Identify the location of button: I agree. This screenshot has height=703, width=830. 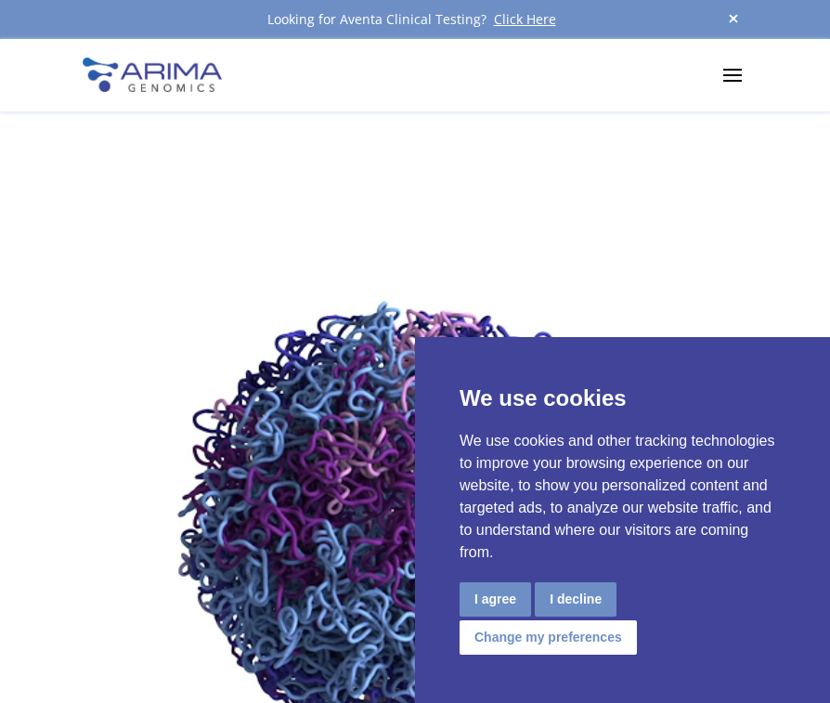
(495, 599).